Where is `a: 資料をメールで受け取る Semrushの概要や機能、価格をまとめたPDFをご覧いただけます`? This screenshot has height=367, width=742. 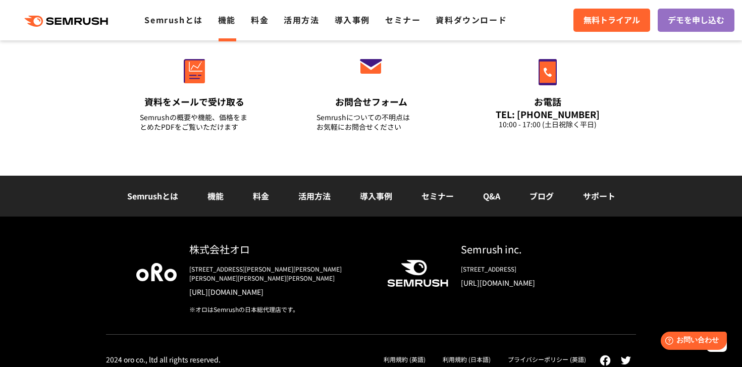 a: 資料をメールで受け取る Semrushの概要や機能、価格をまとめたPDFをご覧いただけます is located at coordinates (194, 91).